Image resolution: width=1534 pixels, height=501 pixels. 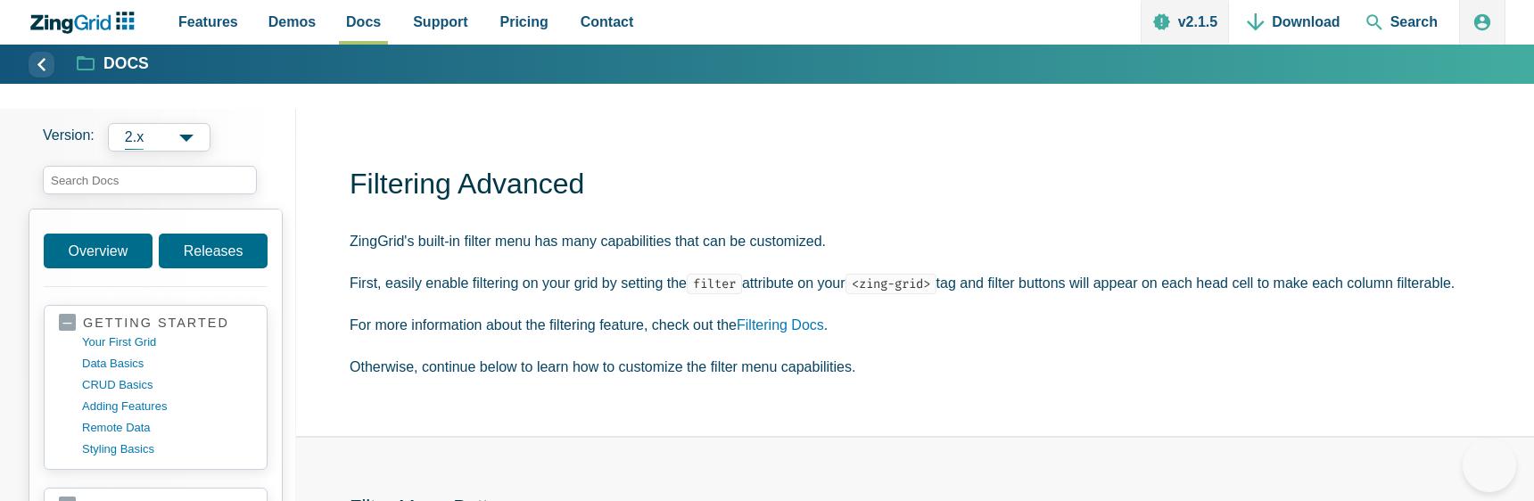 What do you see at coordinates (363, 21) in the screenshot?
I see `span: Docs` at bounding box center [363, 21].